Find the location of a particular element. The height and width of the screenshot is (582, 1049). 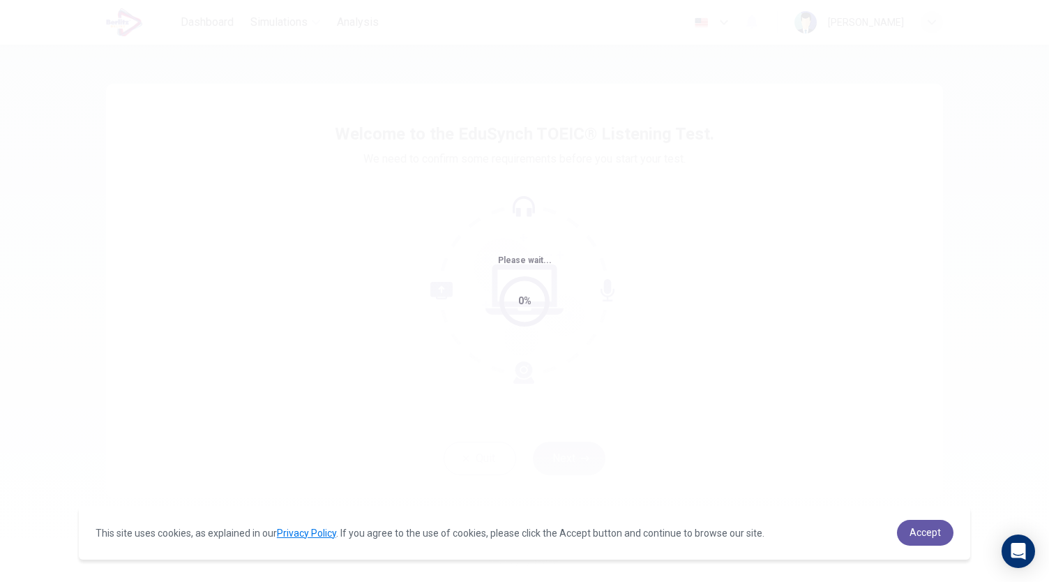

div: 0% is located at coordinates (525, 301).